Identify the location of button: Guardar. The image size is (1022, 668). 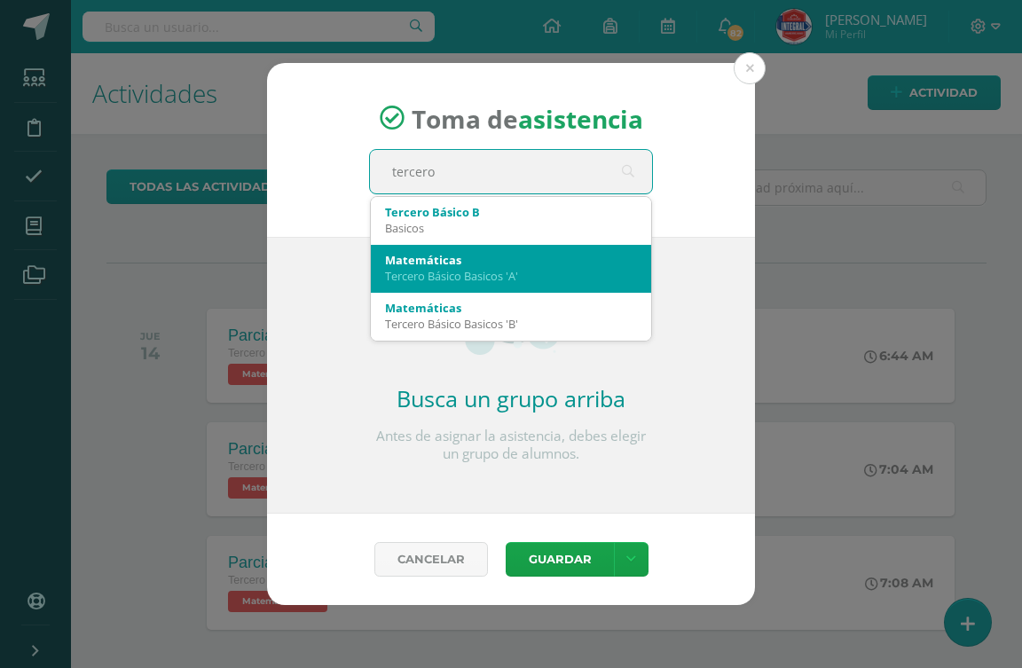
(560, 559).